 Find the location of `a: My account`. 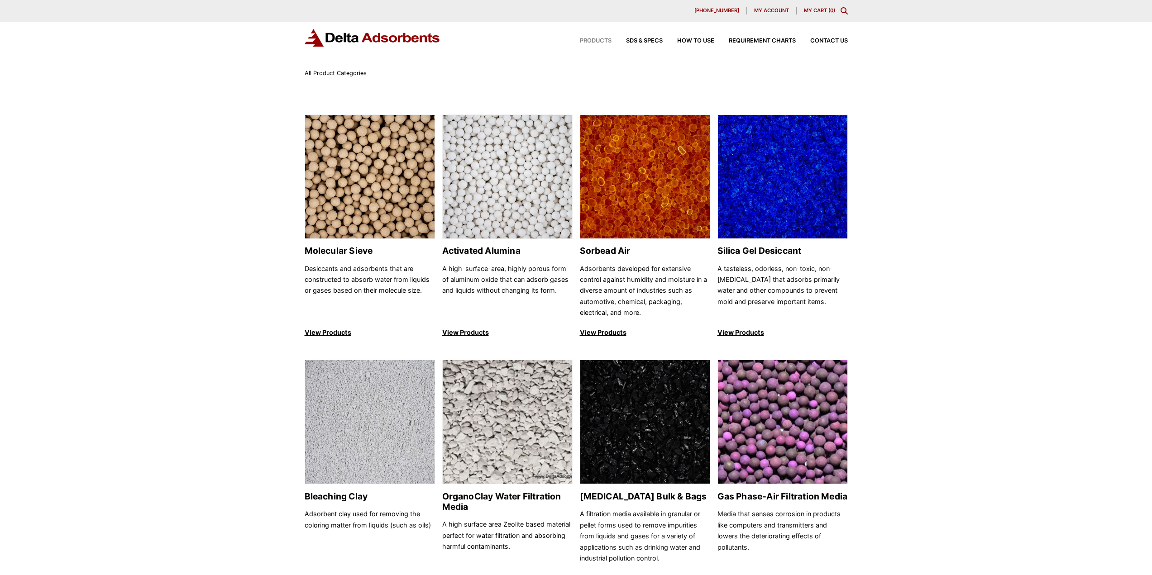

a: My account is located at coordinates (772, 11).